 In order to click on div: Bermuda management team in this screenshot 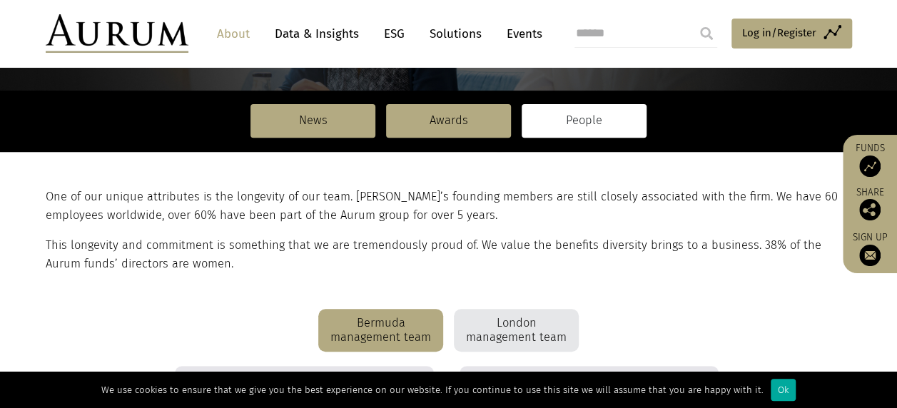, I will do `click(380, 330)`.